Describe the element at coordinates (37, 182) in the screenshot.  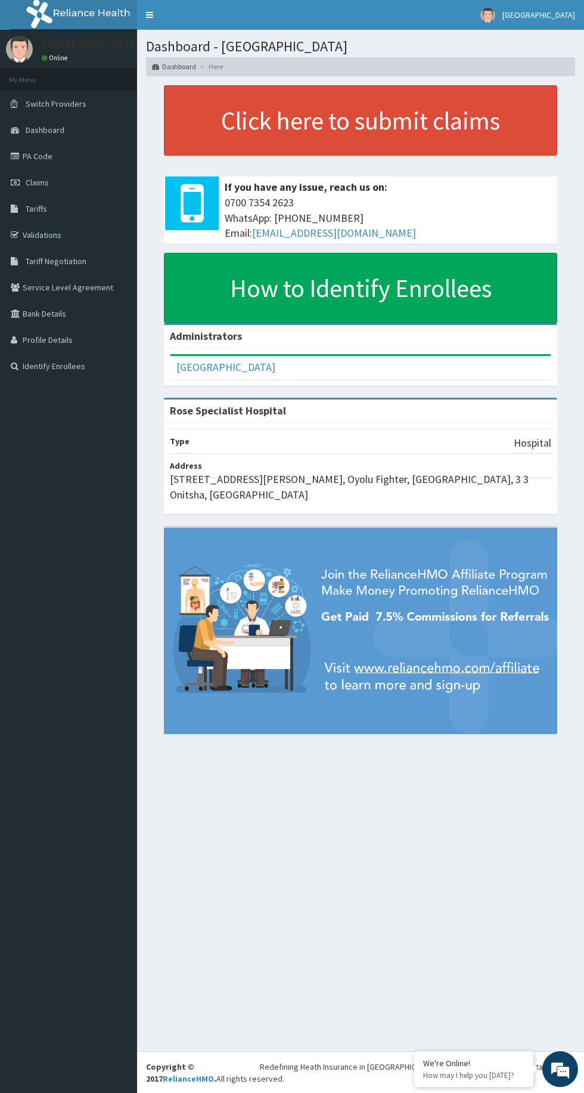
I see `span: Claims` at that location.